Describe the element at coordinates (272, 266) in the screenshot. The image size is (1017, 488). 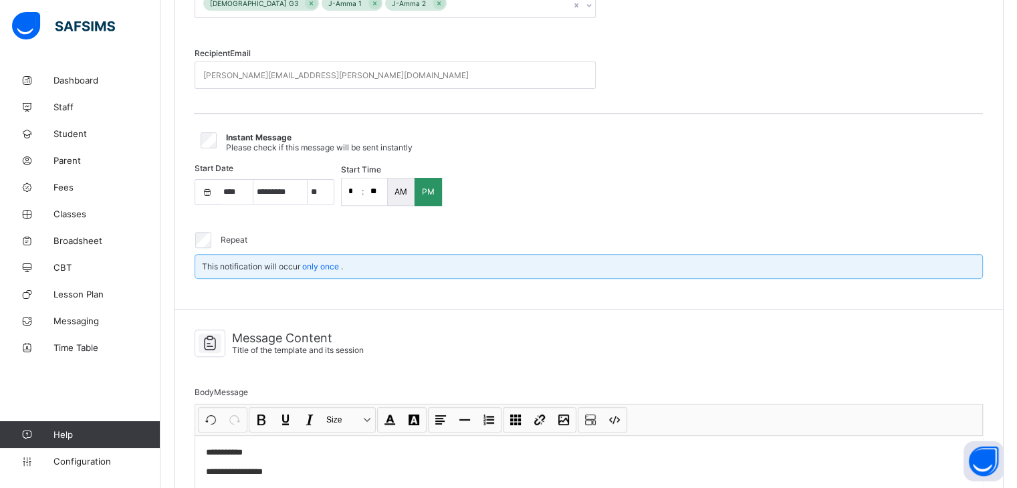
I see `span: This notification will occur .` at that location.